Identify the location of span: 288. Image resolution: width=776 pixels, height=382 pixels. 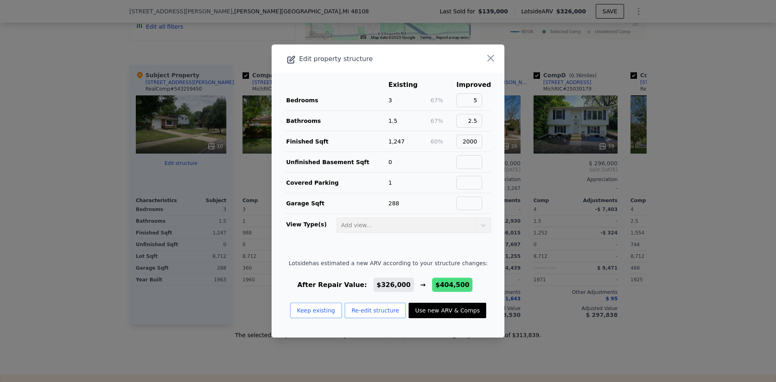
(394, 203).